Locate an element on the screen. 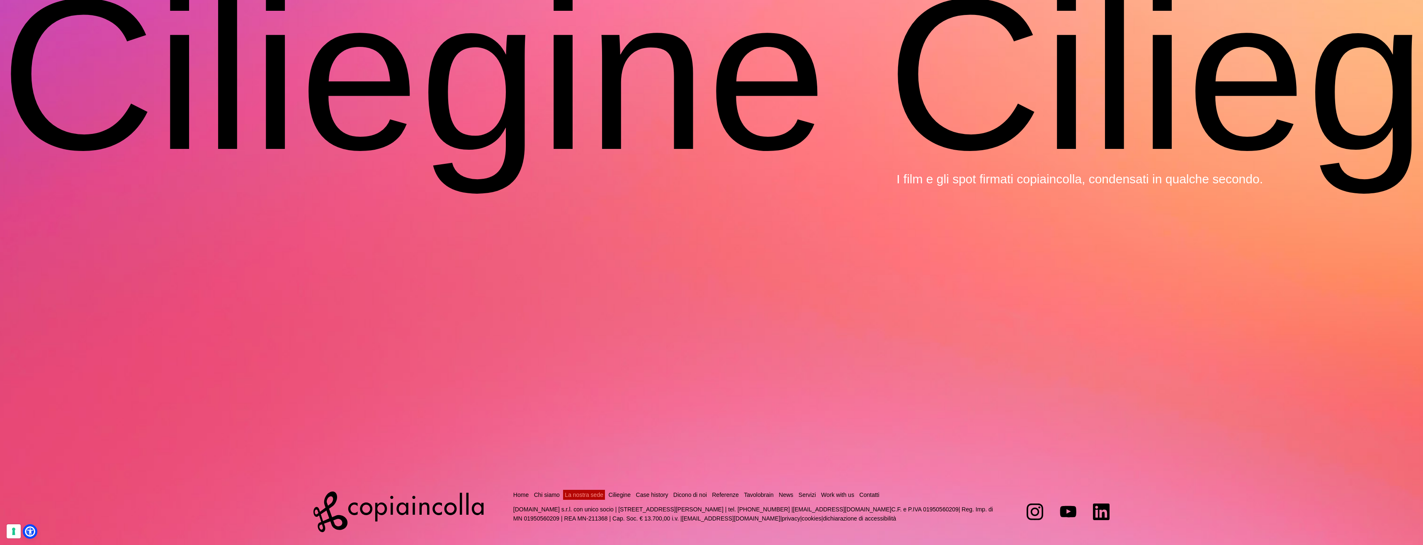  a: Work with us is located at coordinates (837, 495).